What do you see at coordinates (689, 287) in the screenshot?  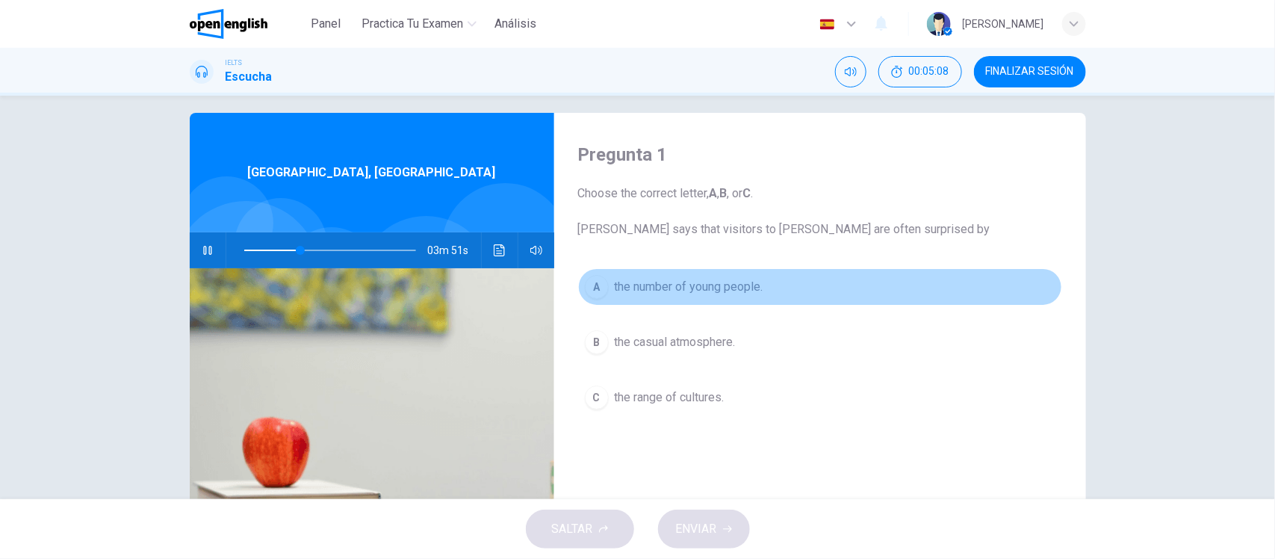 I see `span: the number of young people.` at bounding box center [689, 287].